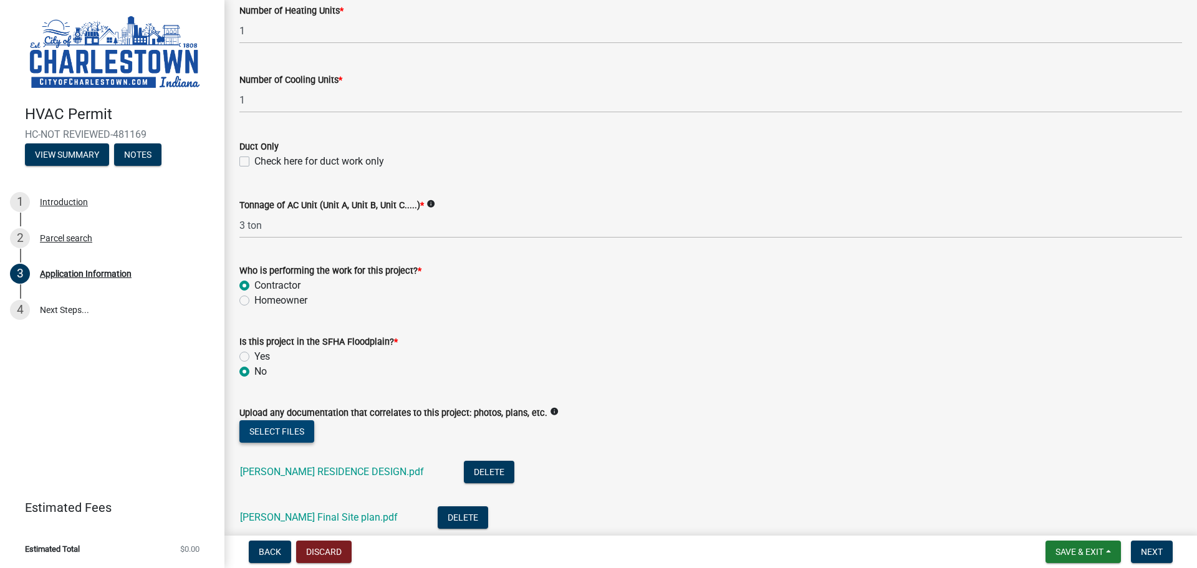 The width and height of the screenshot is (1197, 568). What do you see at coordinates (52, 549) in the screenshot?
I see `span: Estimated Total` at bounding box center [52, 549].